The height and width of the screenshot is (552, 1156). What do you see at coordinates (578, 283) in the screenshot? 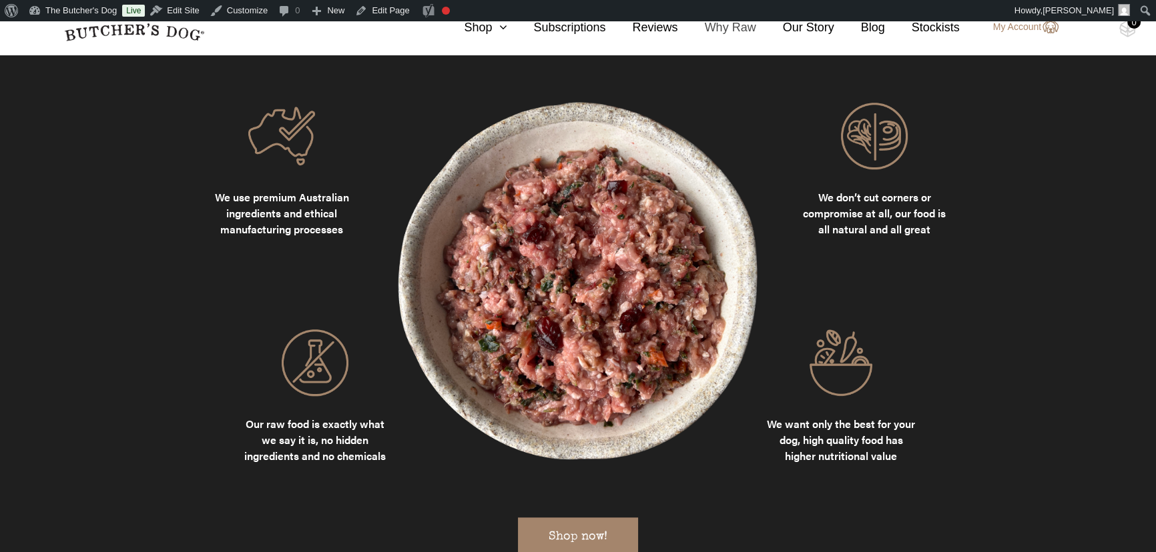
I see `img: TBD_Duck-and-Cranberry_Bowl.png` at bounding box center [578, 283].